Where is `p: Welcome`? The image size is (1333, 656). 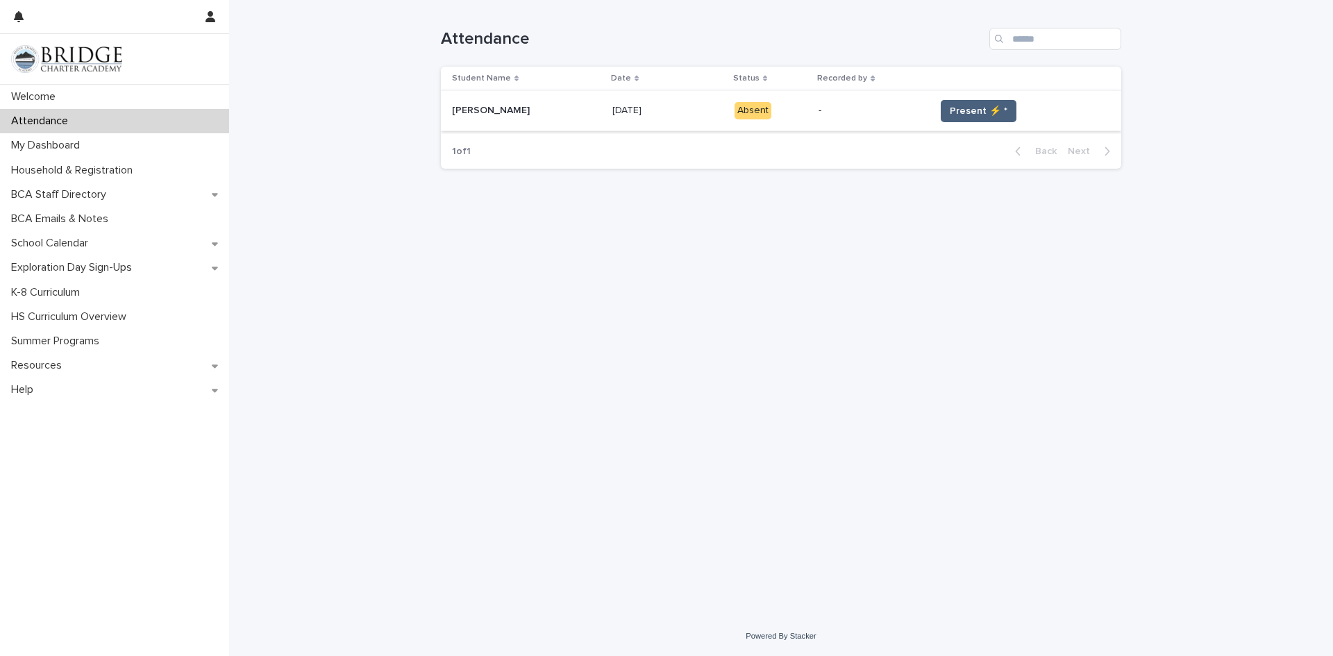
p: Welcome is located at coordinates (36, 96).